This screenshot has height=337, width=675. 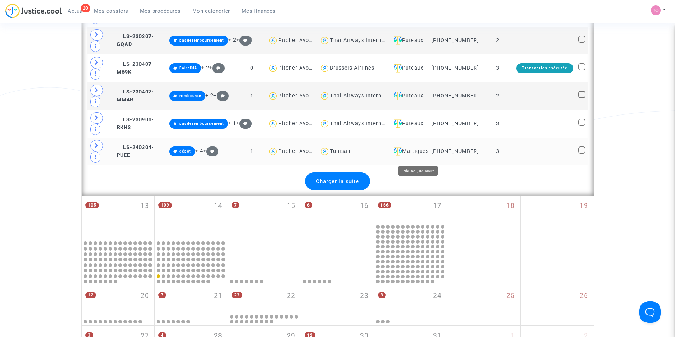 I want to click on div: samedi octobre 18, so click(x=484, y=241).